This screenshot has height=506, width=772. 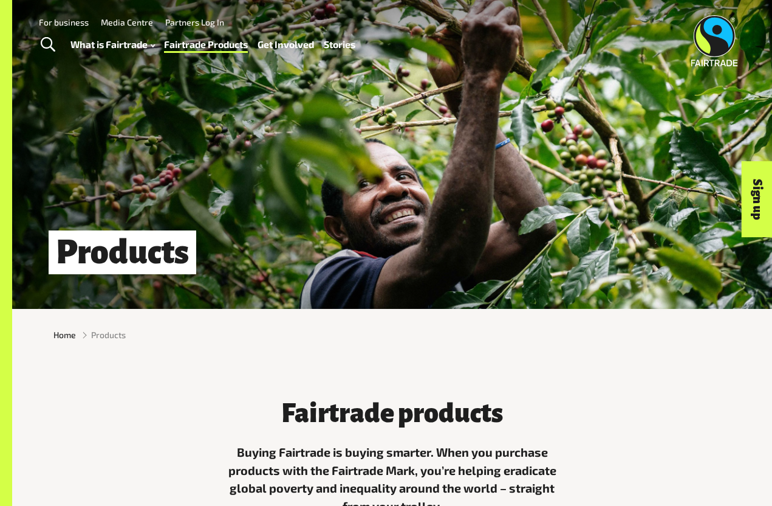 I want to click on a: Toggle Search, so click(x=47, y=45).